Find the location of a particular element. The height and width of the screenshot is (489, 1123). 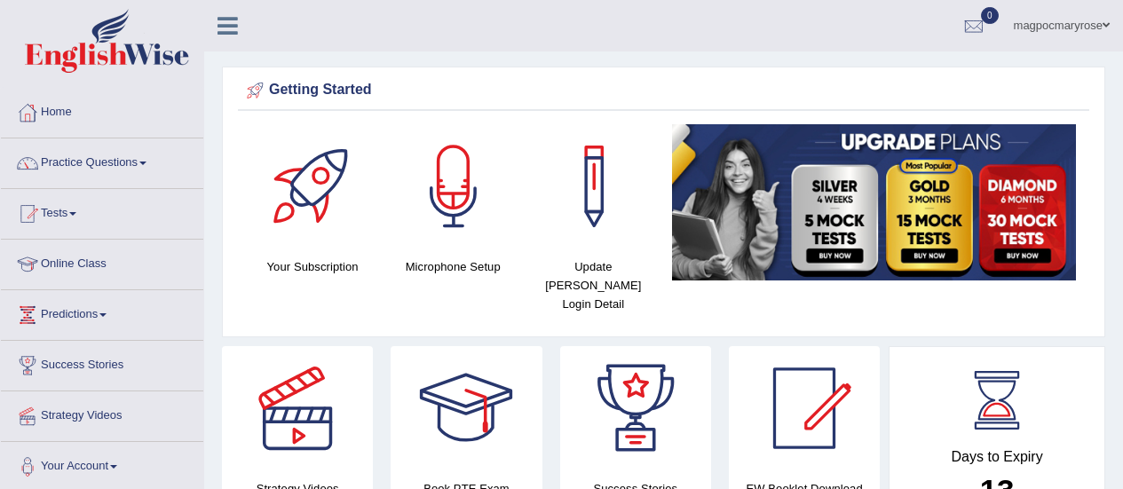

span: 0 is located at coordinates (990, 15).